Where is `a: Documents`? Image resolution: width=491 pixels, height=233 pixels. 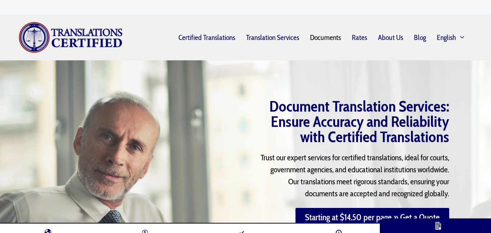
a: Documents is located at coordinates (325, 37).